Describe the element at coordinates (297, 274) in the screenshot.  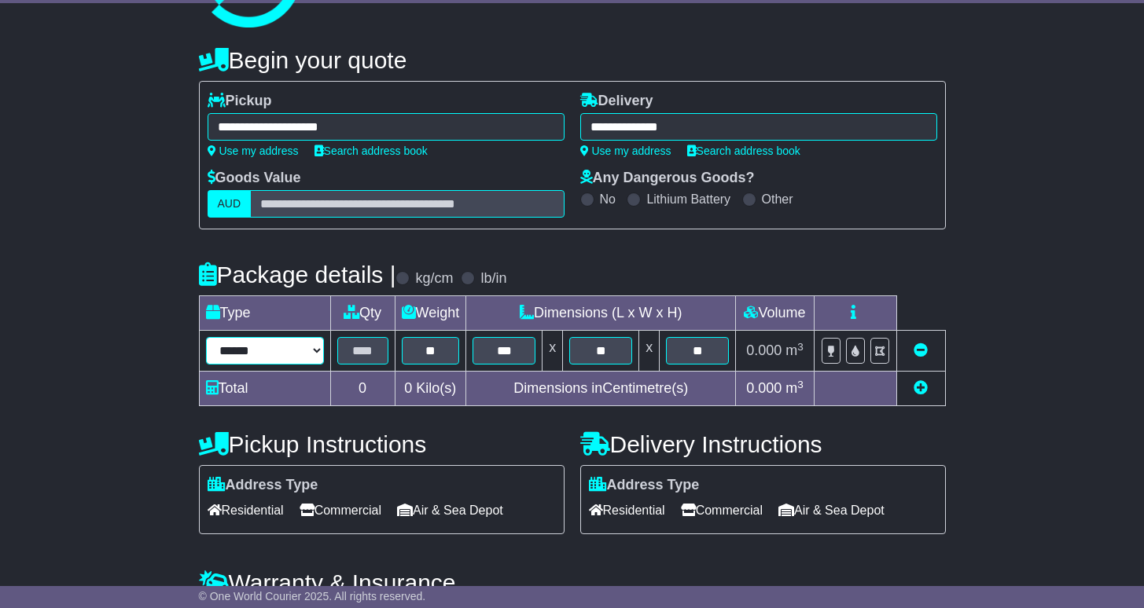
I see `h4: Package details |` at that location.